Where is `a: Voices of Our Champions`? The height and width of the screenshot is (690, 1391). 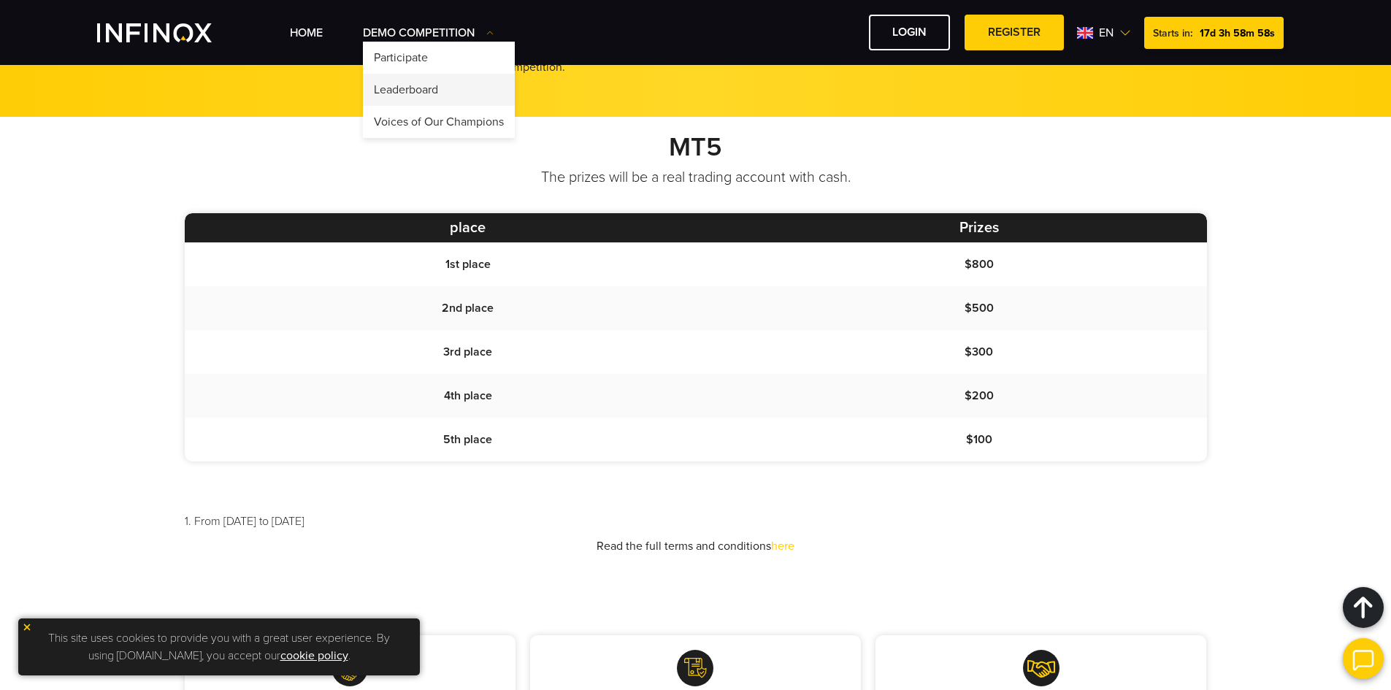 a: Voices of Our Champions is located at coordinates (439, 122).